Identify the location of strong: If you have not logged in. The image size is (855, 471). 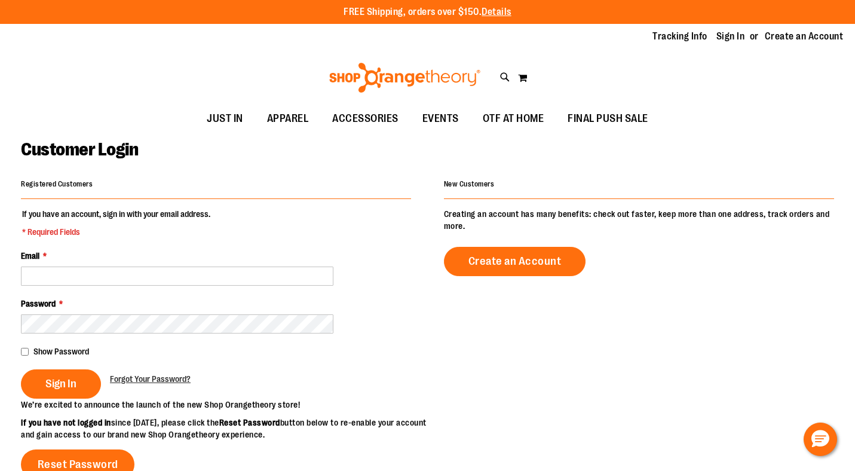
(66, 422).